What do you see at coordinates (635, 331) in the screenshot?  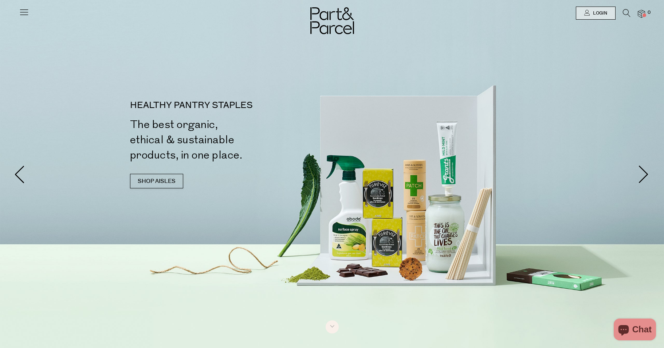 I see `inbox-online-store-chat: Shopify online store chat` at bounding box center [635, 331].